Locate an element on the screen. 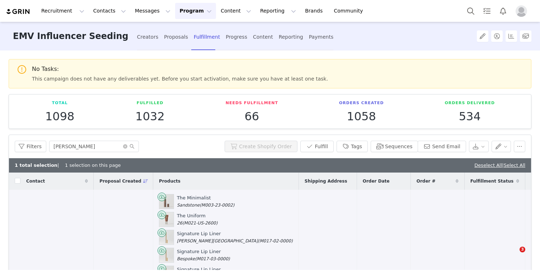  span: 3 is located at coordinates (522, 250).